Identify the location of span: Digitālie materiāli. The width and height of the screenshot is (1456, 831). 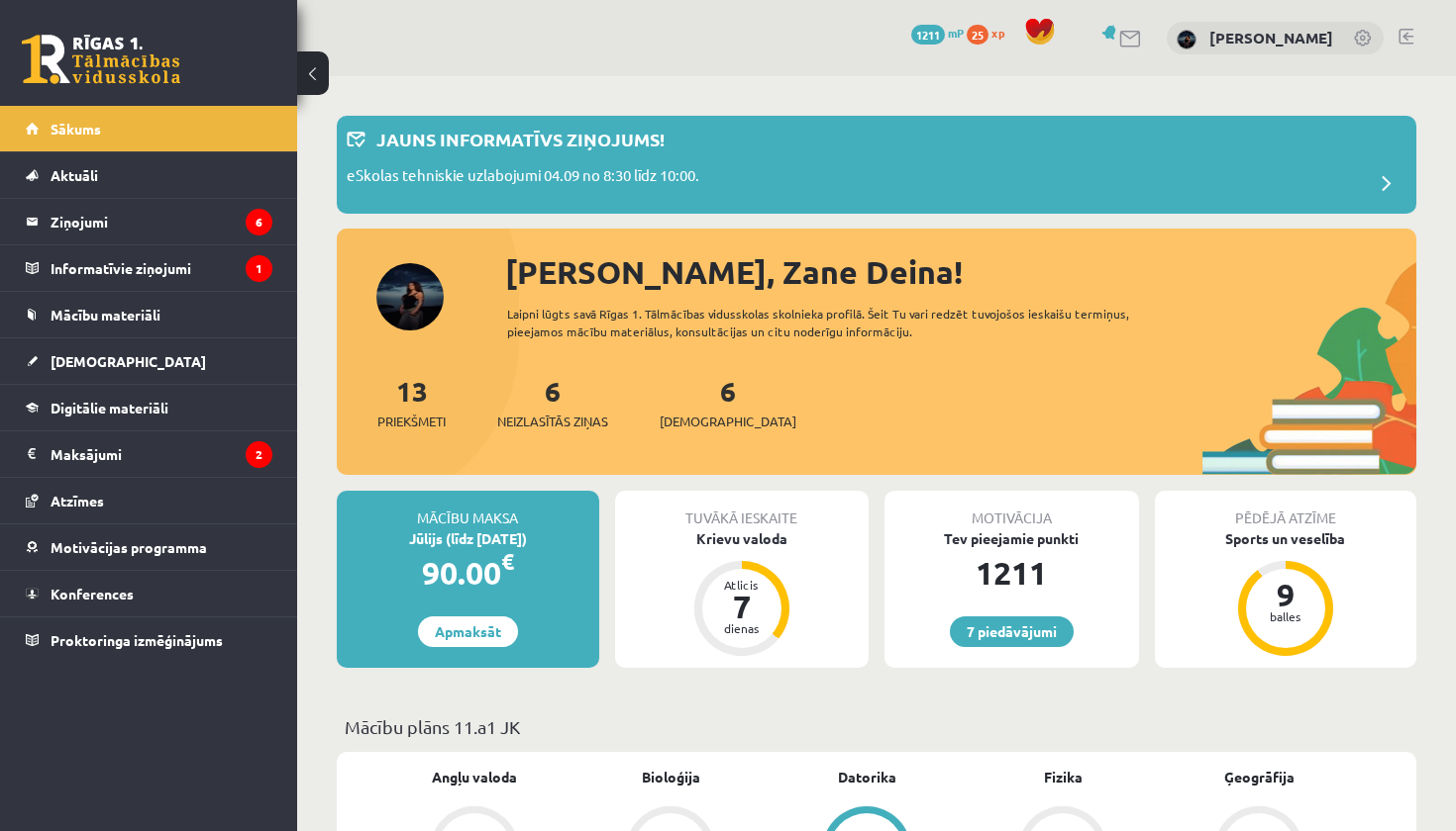
(109, 408).